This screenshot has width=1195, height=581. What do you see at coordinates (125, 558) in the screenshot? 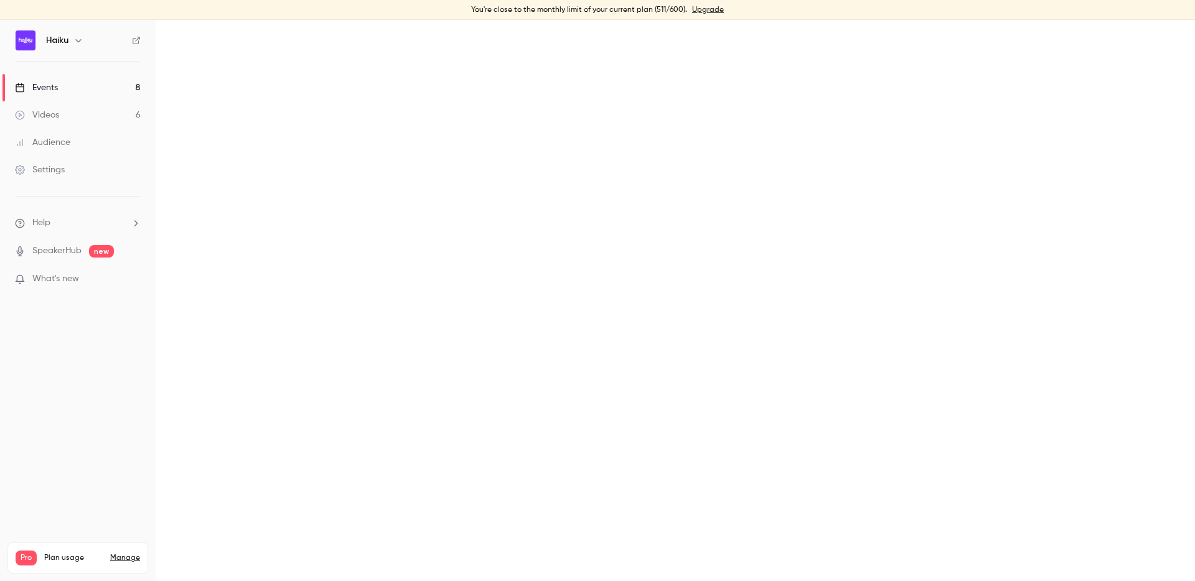
I see `a: Manage` at bounding box center [125, 558].